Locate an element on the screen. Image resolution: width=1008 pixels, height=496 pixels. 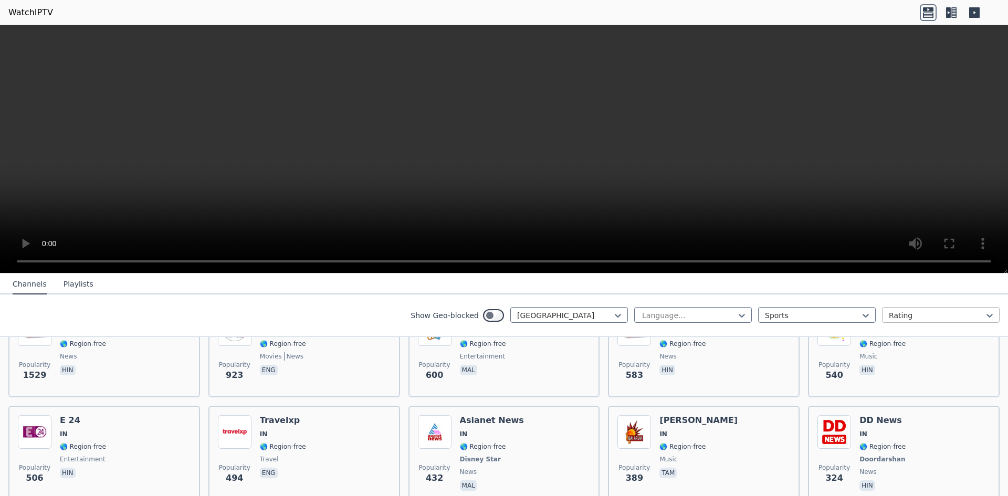
button: Playlists is located at coordinates (78, 284).